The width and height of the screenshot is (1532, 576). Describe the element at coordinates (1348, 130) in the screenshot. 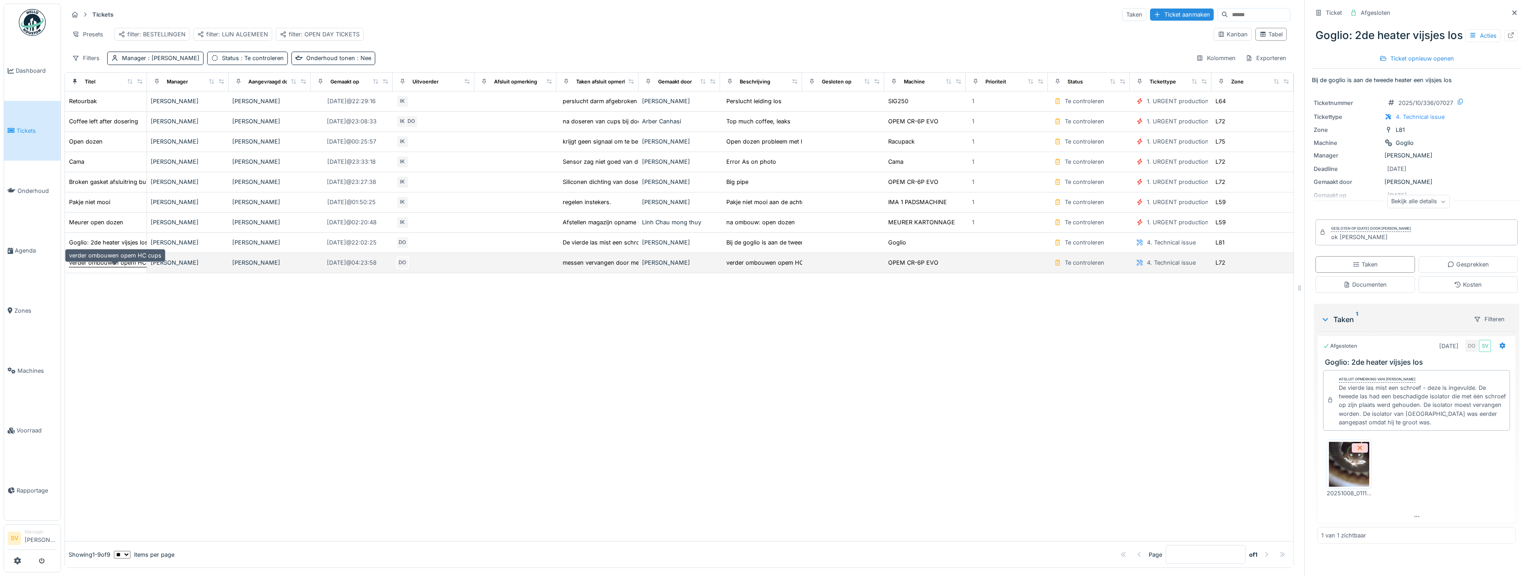

I see `div: Zone` at that location.